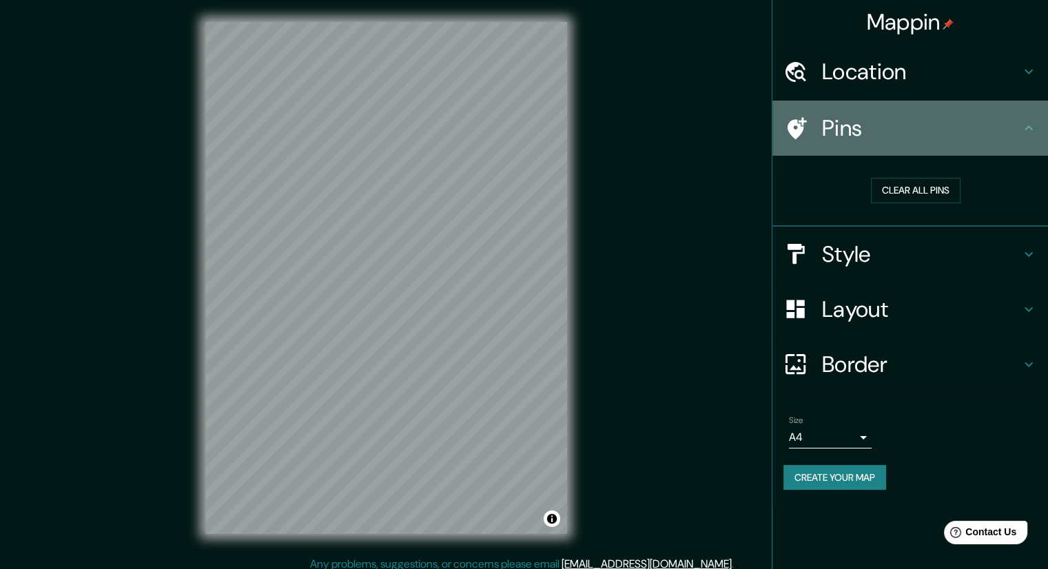 Image resolution: width=1048 pixels, height=569 pixels. I want to click on img: pin-icon.png, so click(948, 24).